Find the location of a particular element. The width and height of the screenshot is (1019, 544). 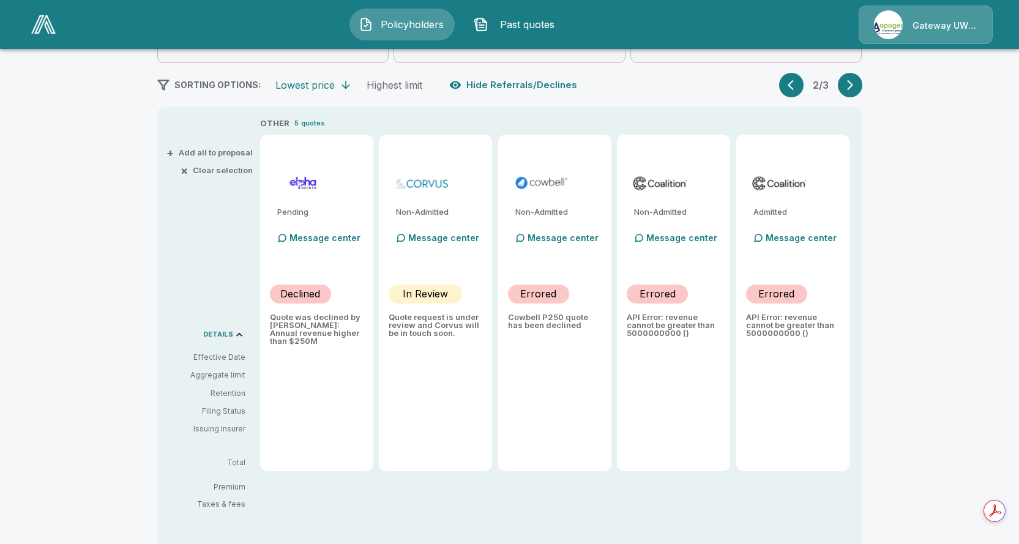

div: Highest limit is located at coordinates (394, 85).